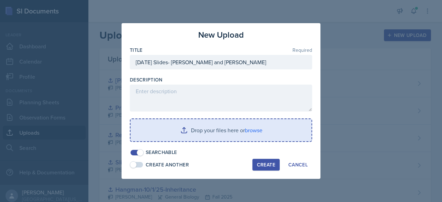 The width and height of the screenshot is (442, 202). What do you see at coordinates (161, 152) in the screenshot?
I see `div: Searchable` at bounding box center [161, 152].